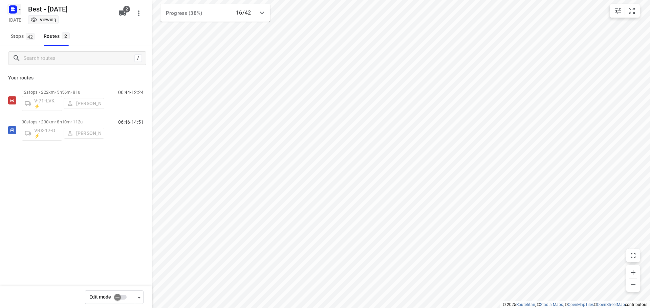 The width and height of the screenshot is (650, 308). What do you see at coordinates (63, 92) in the screenshot?
I see `p: 12 stops • 222km • 5h56m • 81u` at bounding box center [63, 92].